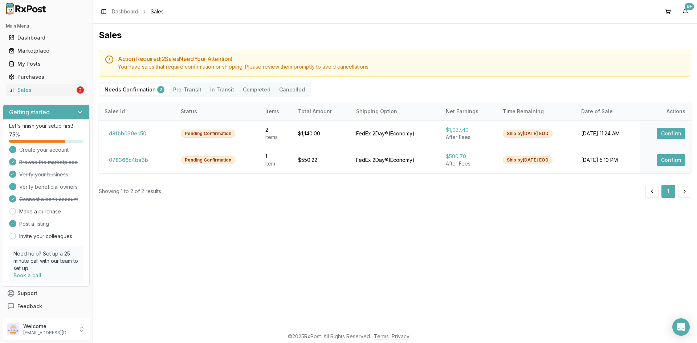  I want to click on a: Book a call, so click(27, 275).